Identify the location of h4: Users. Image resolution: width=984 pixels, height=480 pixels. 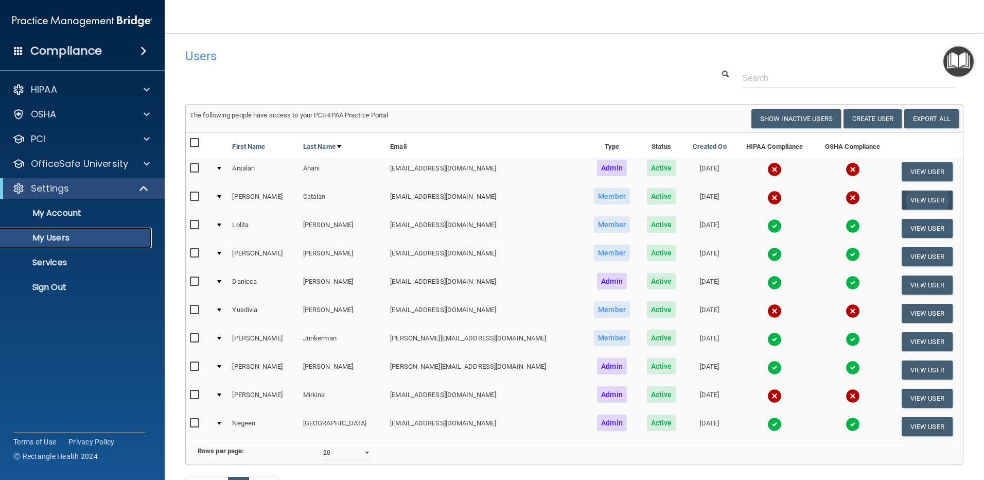
(409, 56).